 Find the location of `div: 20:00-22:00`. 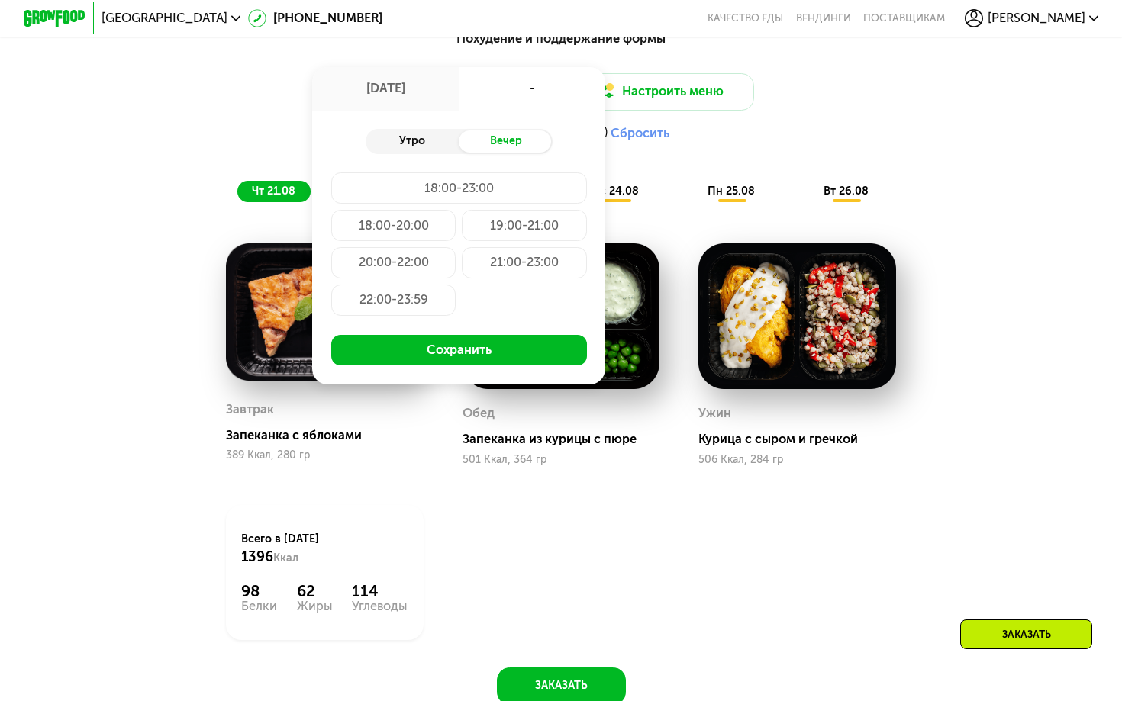

div: 20:00-22:00 is located at coordinates (393, 262).